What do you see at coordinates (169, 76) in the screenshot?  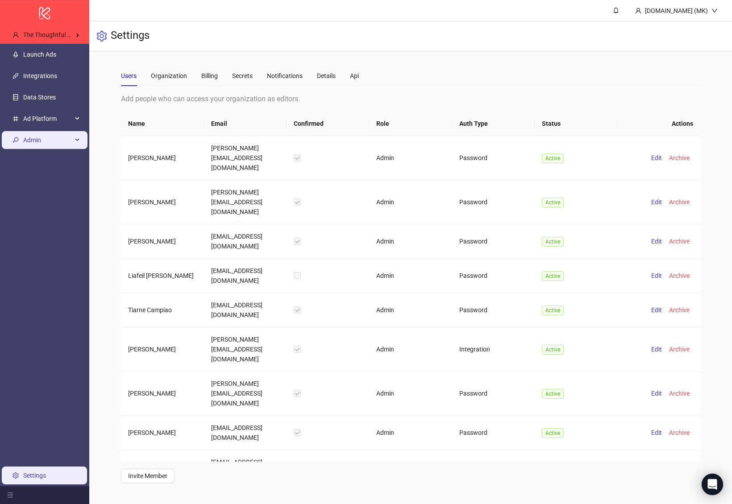 I see `div: Organization` at bounding box center [169, 76].